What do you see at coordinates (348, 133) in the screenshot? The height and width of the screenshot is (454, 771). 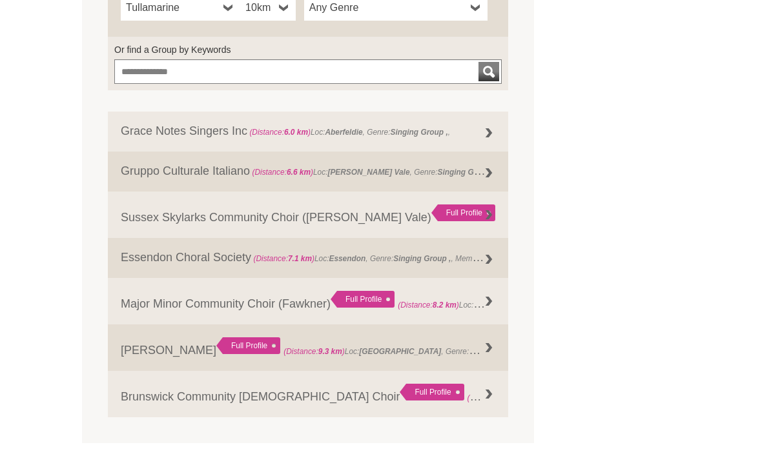 I see `span: Loc: , Genre: ,` at bounding box center [348, 133].